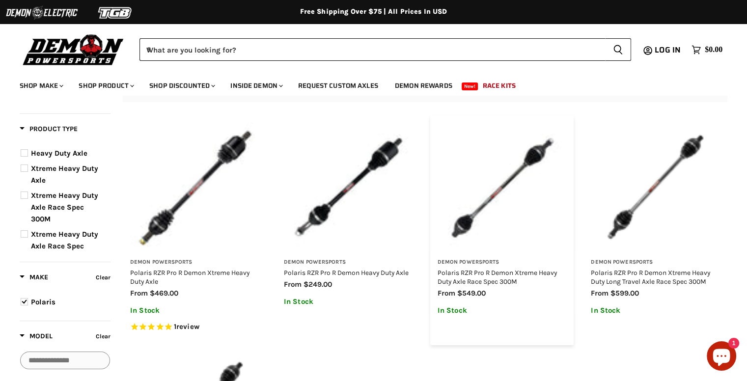  What do you see at coordinates (713, 50) in the screenshot?
I see `span: $0.00` at bounding box center [713, 50].